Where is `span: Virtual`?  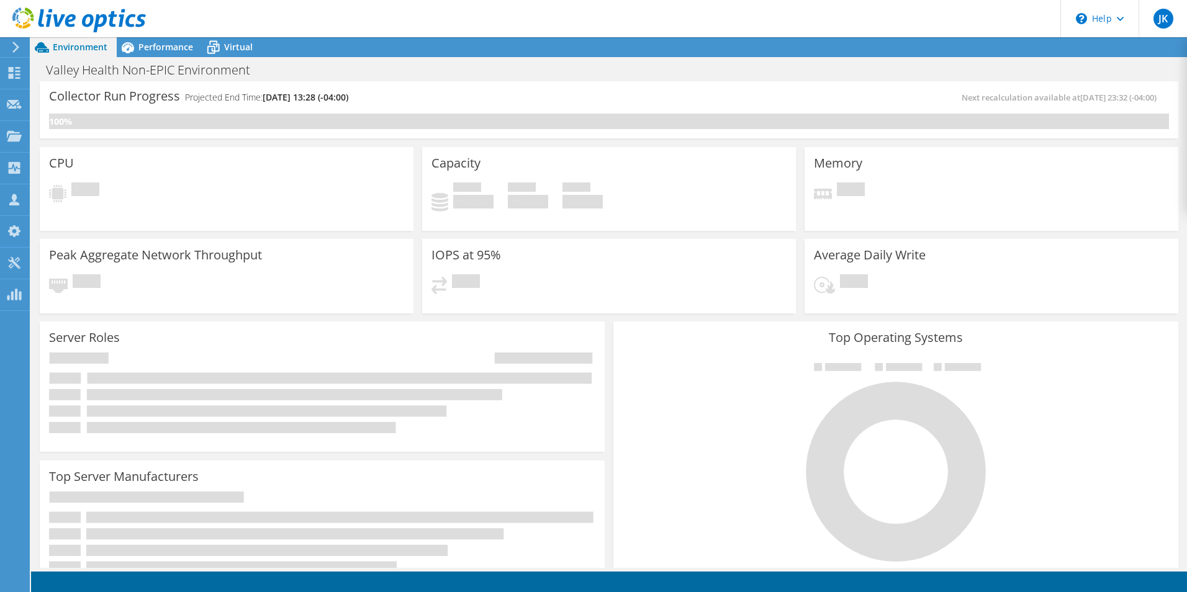 span: Virtual is located at coordinates (238, 47).